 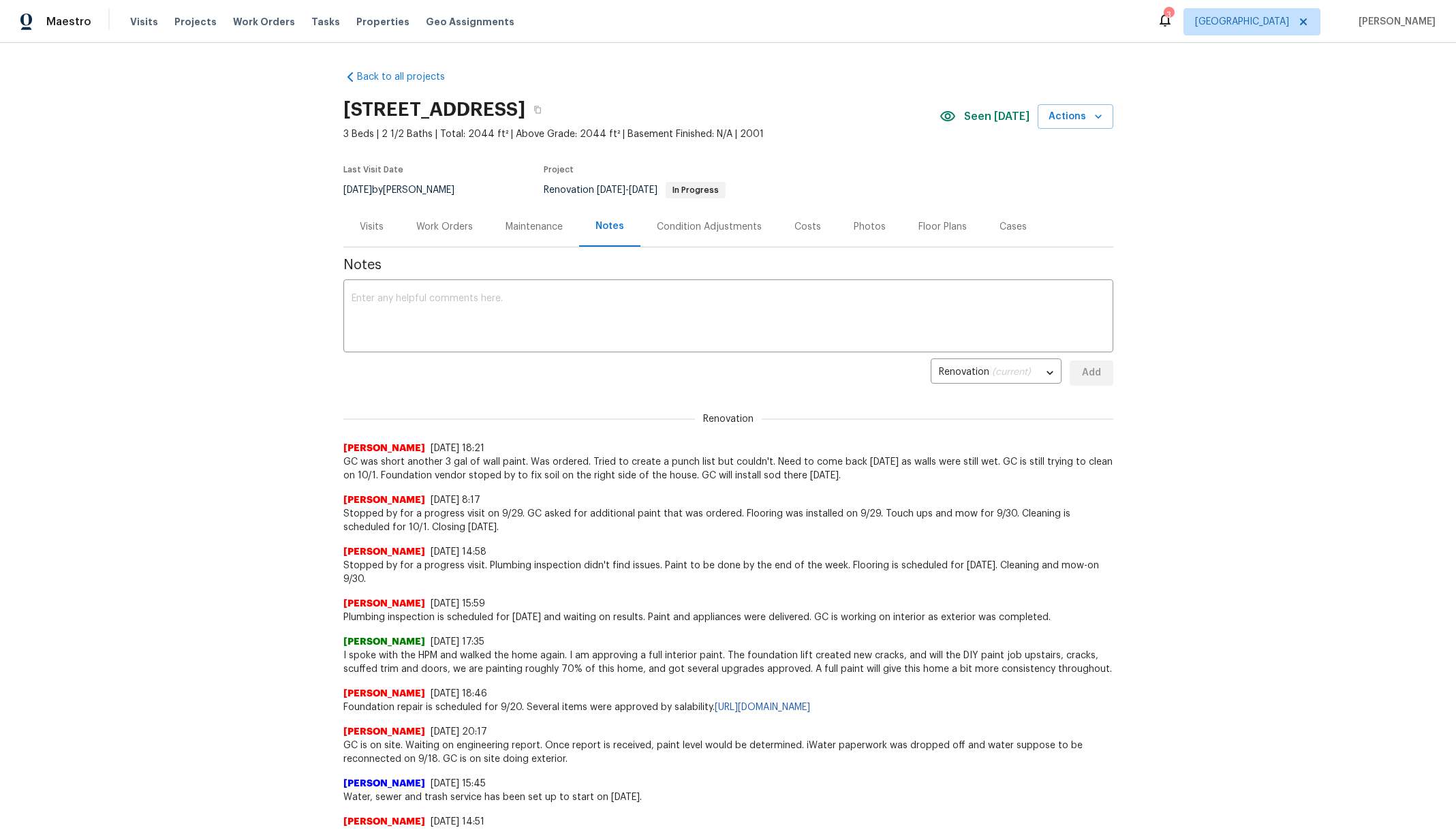 I want to click on span: Maestro, so click(x=69, y=22).